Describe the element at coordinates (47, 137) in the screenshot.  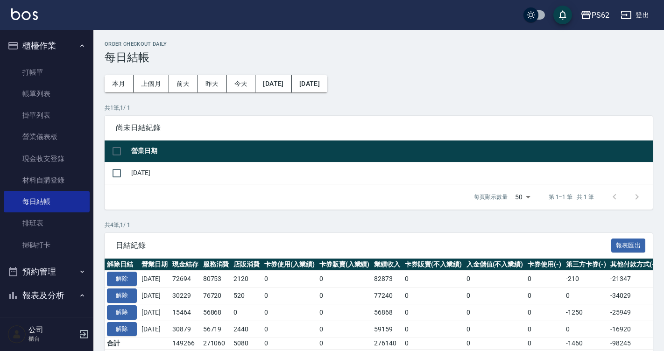
I see `a: 營業儀表板` at that location.